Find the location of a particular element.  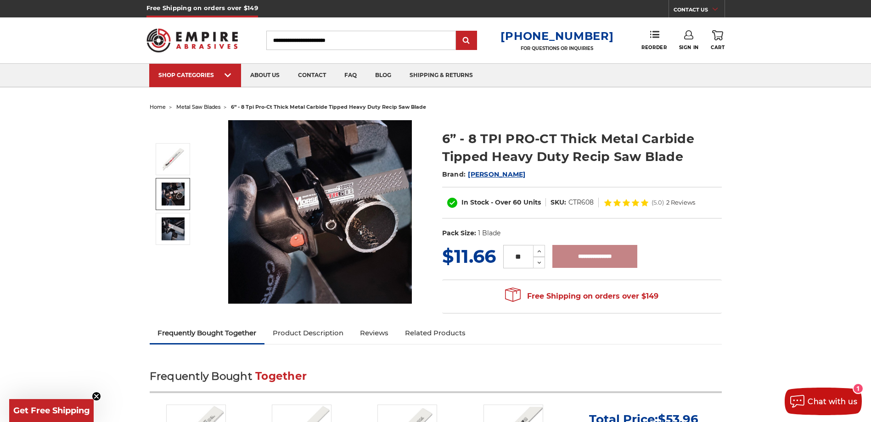

a: faq is located at coordinates (350, 75).